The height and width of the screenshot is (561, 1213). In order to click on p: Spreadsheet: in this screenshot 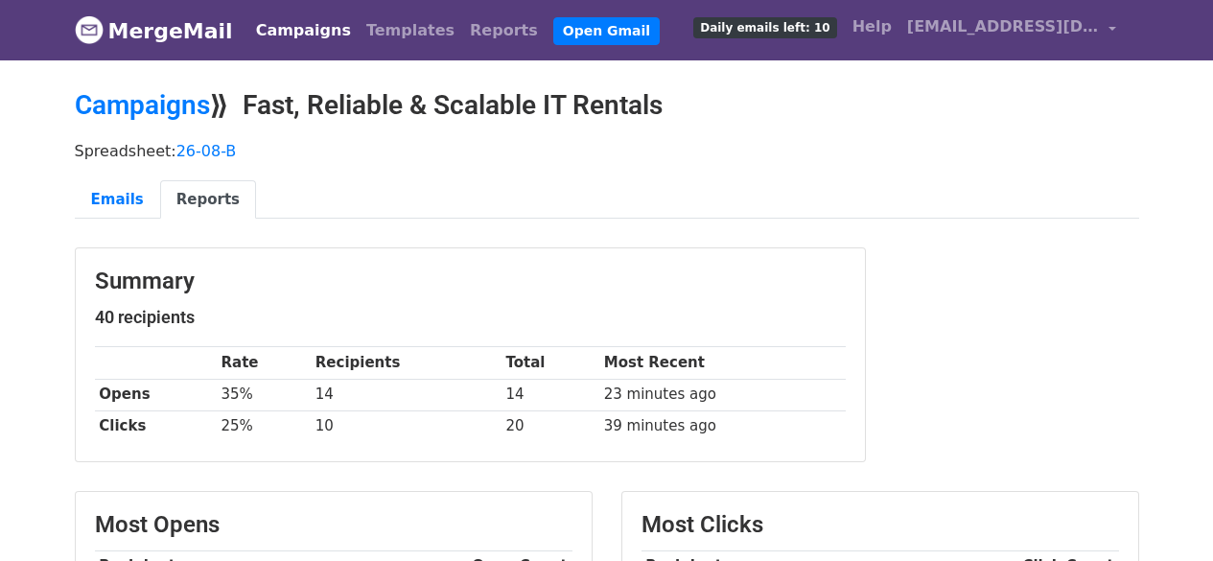, I will do `click(607, 151)`.